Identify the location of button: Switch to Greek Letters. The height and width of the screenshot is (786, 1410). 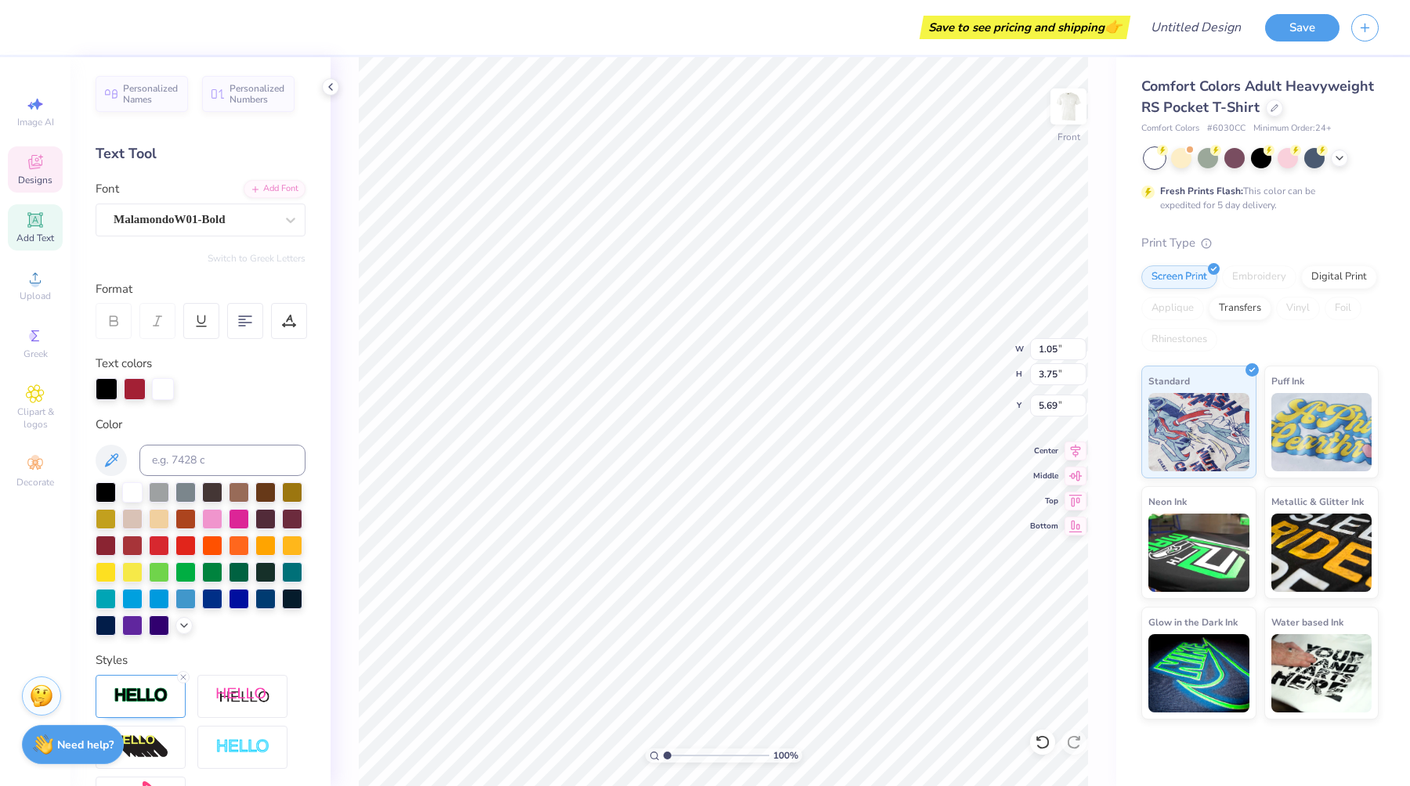
(256, 259).